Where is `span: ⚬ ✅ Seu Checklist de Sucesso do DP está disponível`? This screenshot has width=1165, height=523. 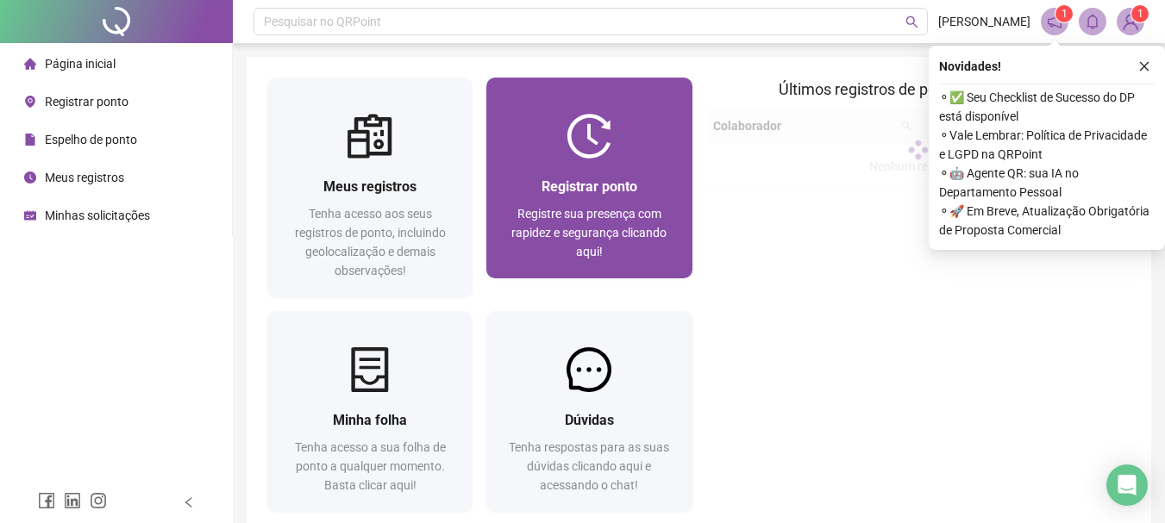 span: ⚬ ✅ Seu Checklist de Sucesso do DP está disponível is located at coordinates (1047, 107).